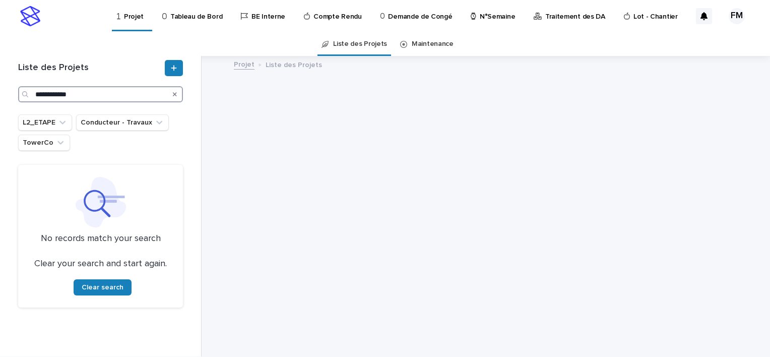 The width and height of the screenshot is (770, 357). I want to click on h1: Liste des Projets, so click(90, 68).